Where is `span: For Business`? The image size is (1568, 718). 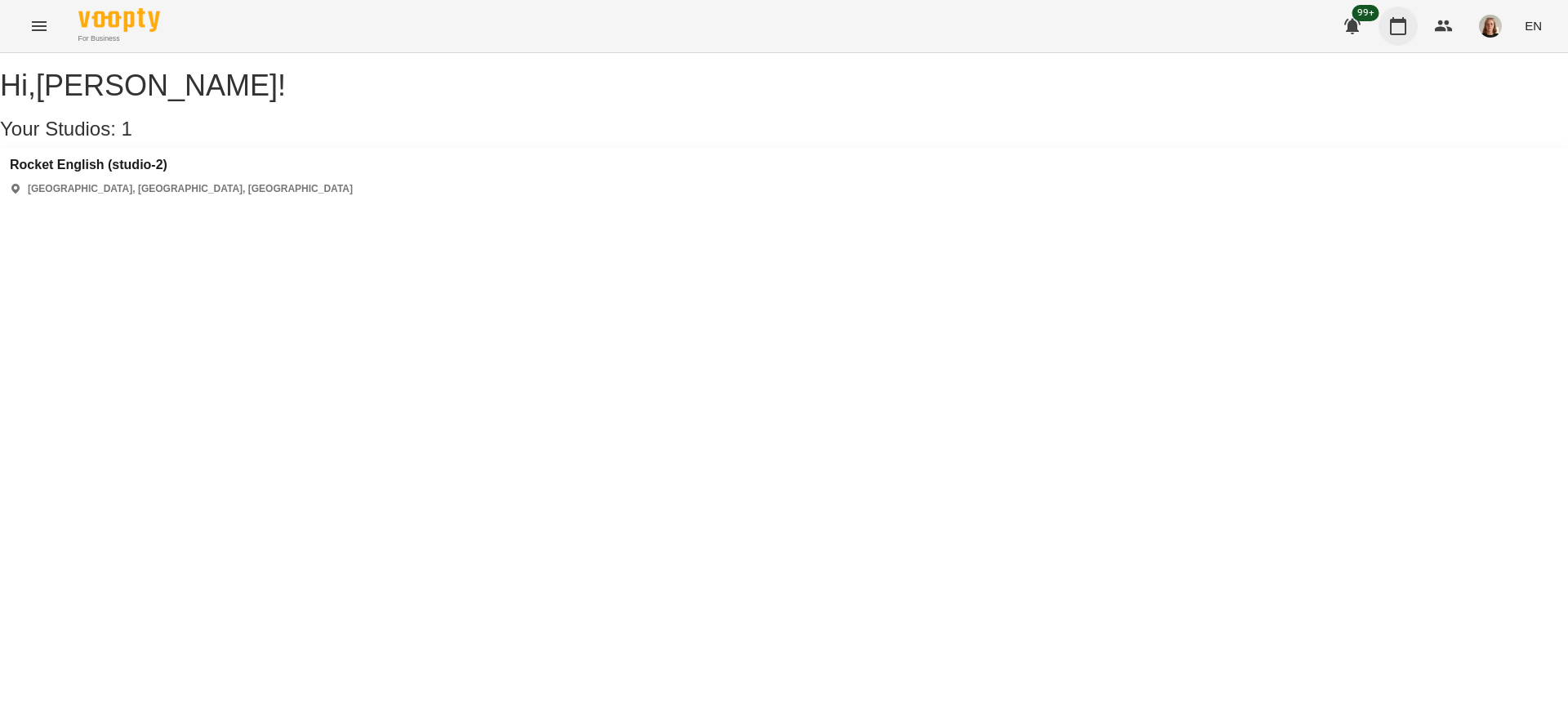
span: For Business is located at coordinates (119, 38).